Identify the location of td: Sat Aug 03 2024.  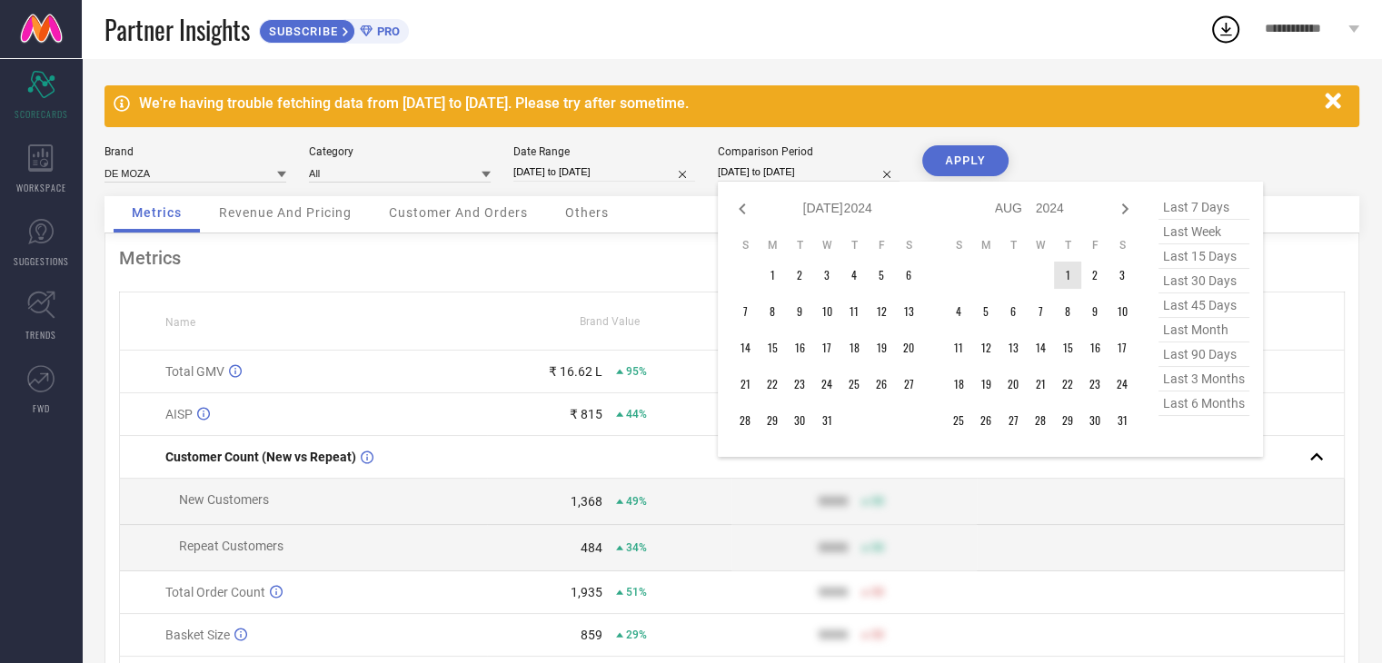
(1122, 275).